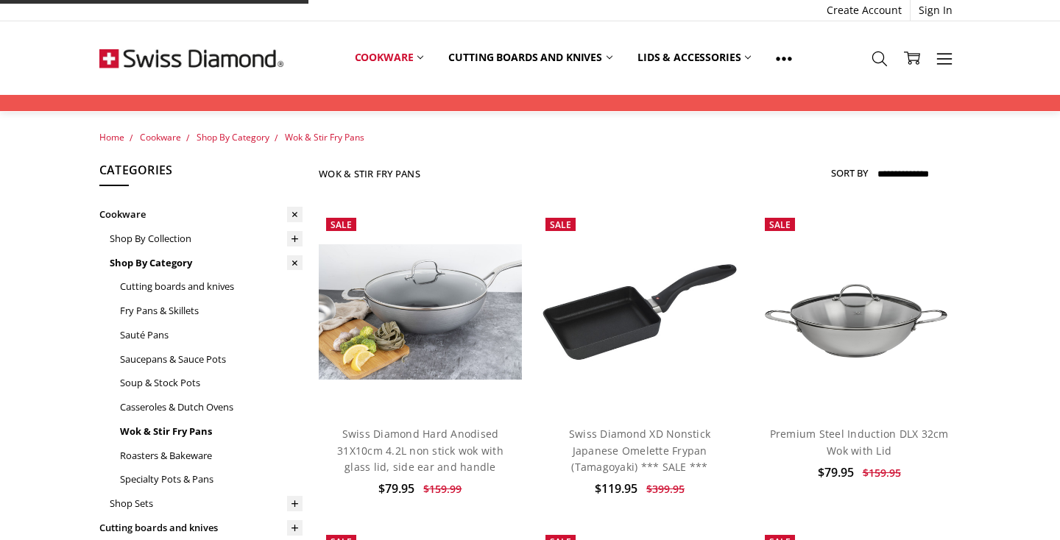  Describe the element at coordinates (211, 456) in the screenshot. I see `a: Roasters & Bakeware` at that location.